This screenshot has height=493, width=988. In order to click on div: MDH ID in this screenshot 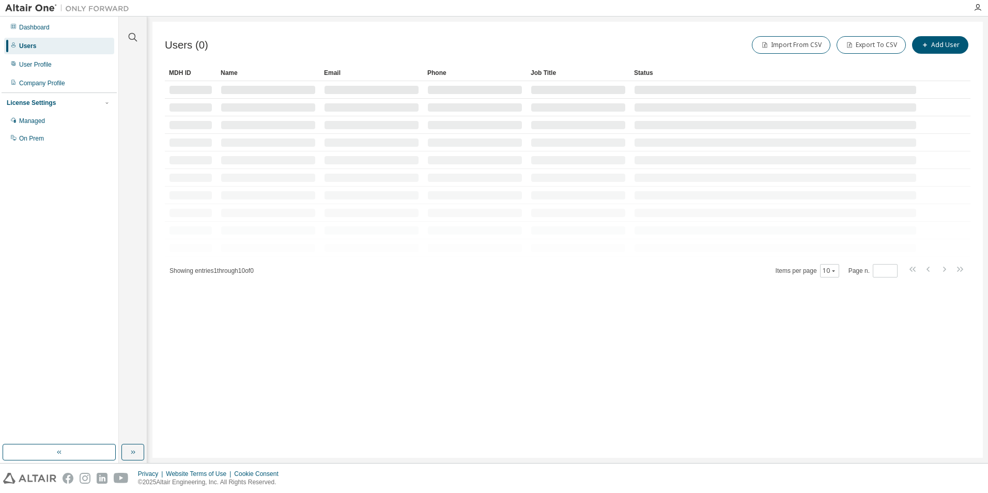, I will do `click(191, 73)`.